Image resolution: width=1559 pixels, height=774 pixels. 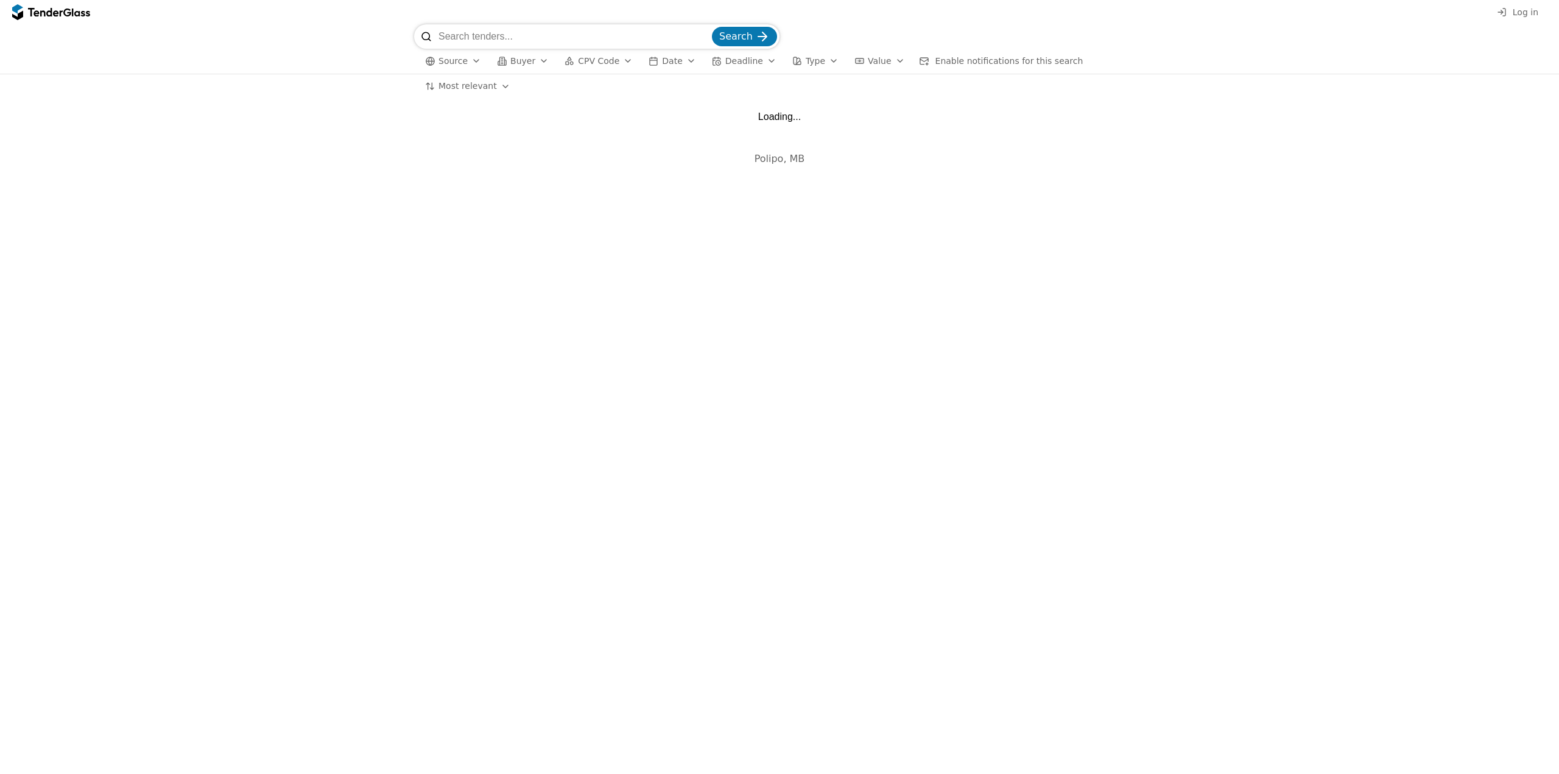 I want to click on span: Search, so click(x=736, y=36).